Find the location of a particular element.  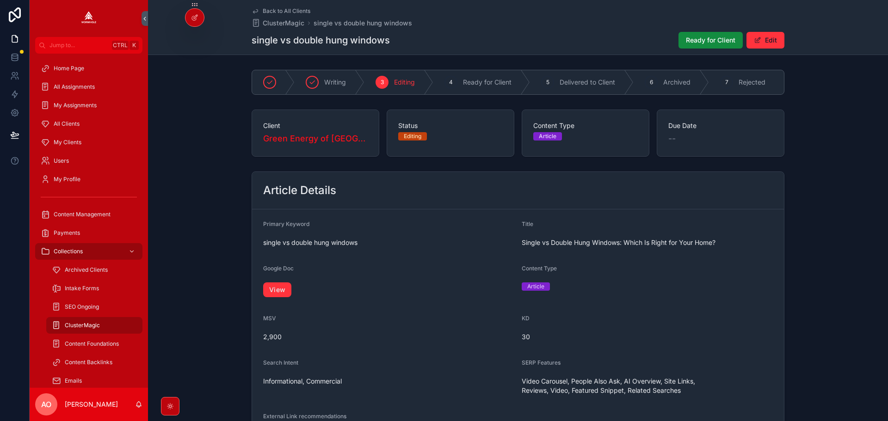

span: 7 is located at coordinates (727, 82).